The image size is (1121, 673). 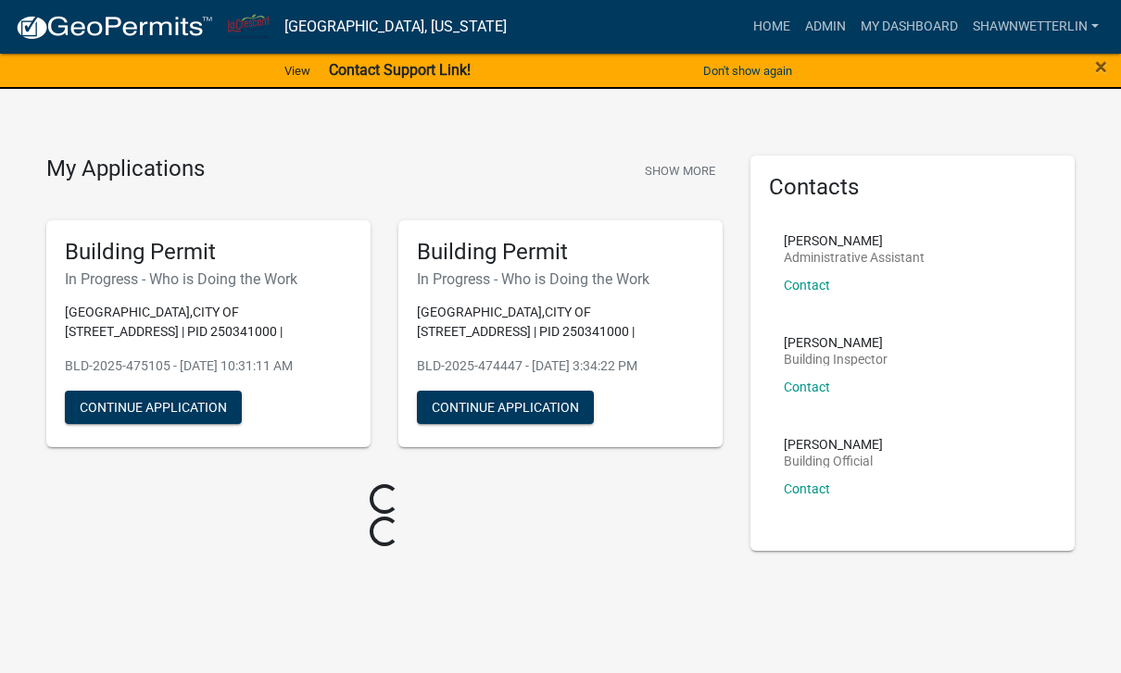 I want to click on h5: Contacts, so click(x=912, y=187).